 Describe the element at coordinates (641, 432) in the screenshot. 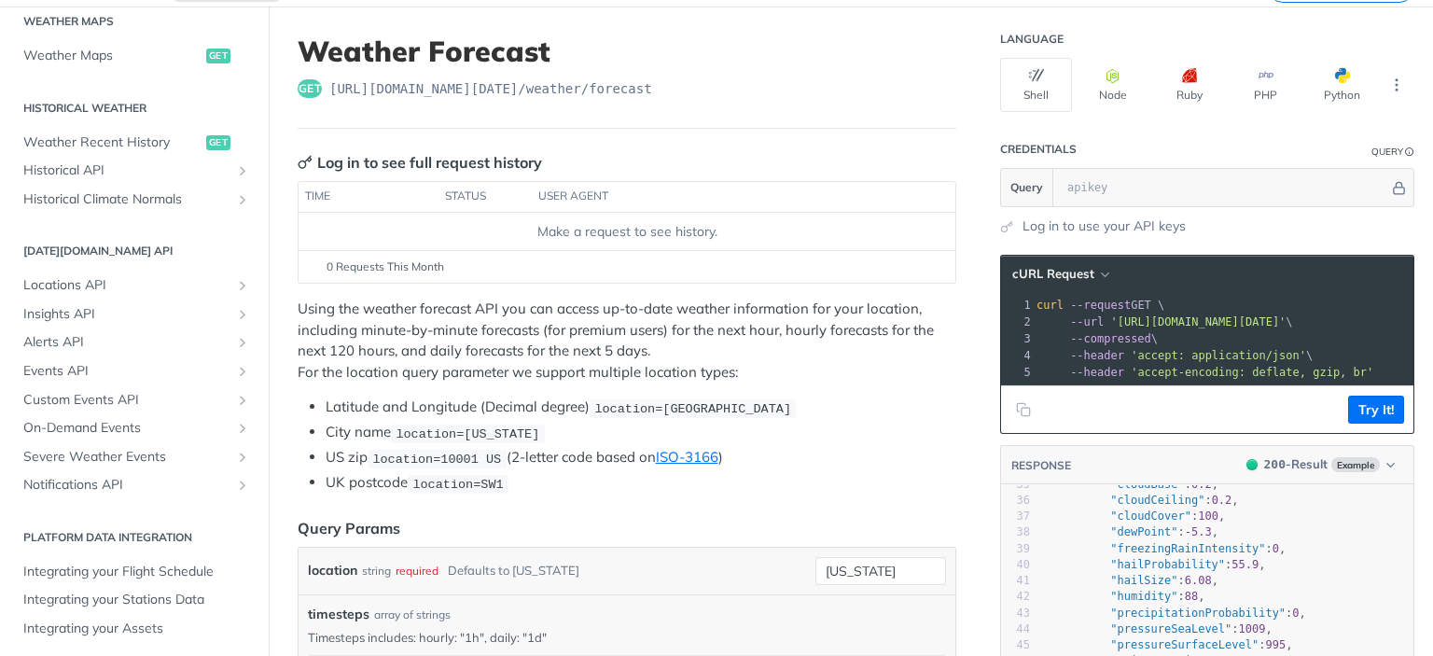

I see `li: City name` at that location.